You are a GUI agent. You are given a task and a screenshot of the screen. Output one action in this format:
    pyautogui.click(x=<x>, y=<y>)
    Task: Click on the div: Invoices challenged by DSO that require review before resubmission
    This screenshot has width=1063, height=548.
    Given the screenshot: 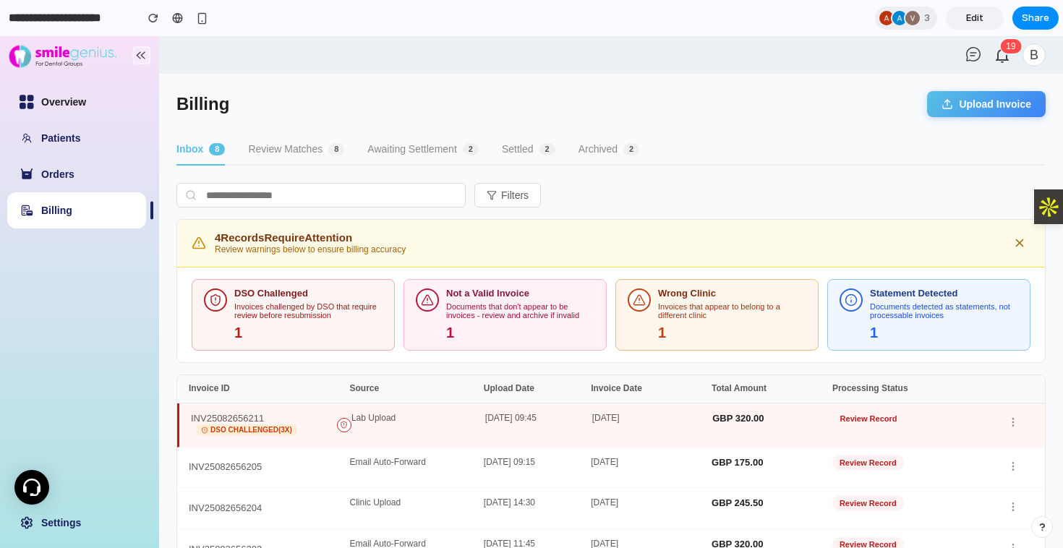 What is the action you would take?
    pyautogui.click(x=308, y=275)
    